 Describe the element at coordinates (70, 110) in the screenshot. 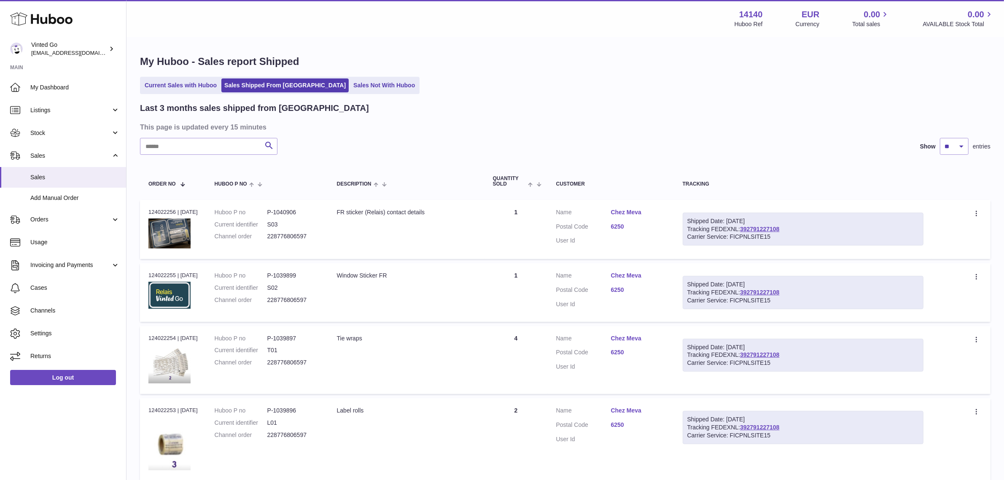

I see `span: Listings` at that location.